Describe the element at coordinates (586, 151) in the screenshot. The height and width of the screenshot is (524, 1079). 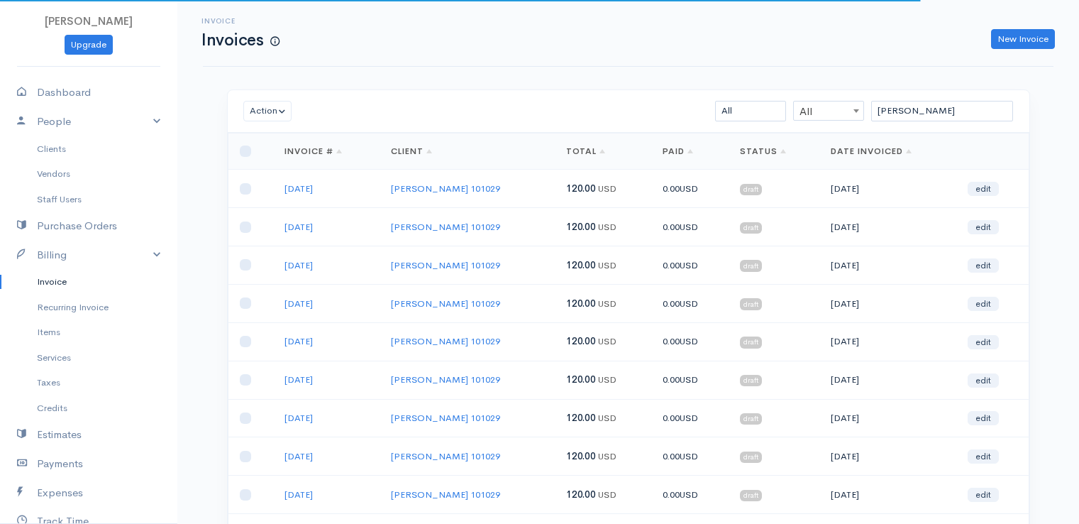
I see `a: Total` at that location.